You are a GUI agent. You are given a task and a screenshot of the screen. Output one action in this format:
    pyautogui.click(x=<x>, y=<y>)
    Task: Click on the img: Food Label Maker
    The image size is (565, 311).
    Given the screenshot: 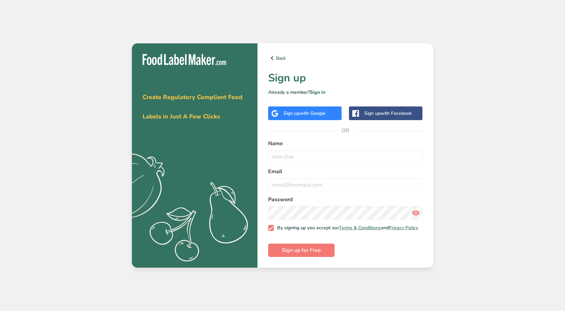 What is the action you would take?
    pyautogui.click(x=184, y=59)
    